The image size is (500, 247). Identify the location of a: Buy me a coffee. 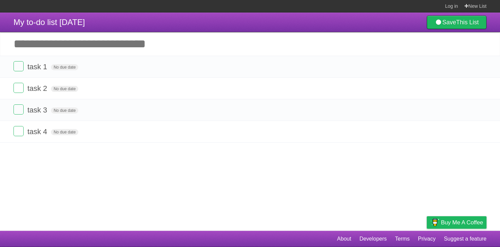
(456, 222).